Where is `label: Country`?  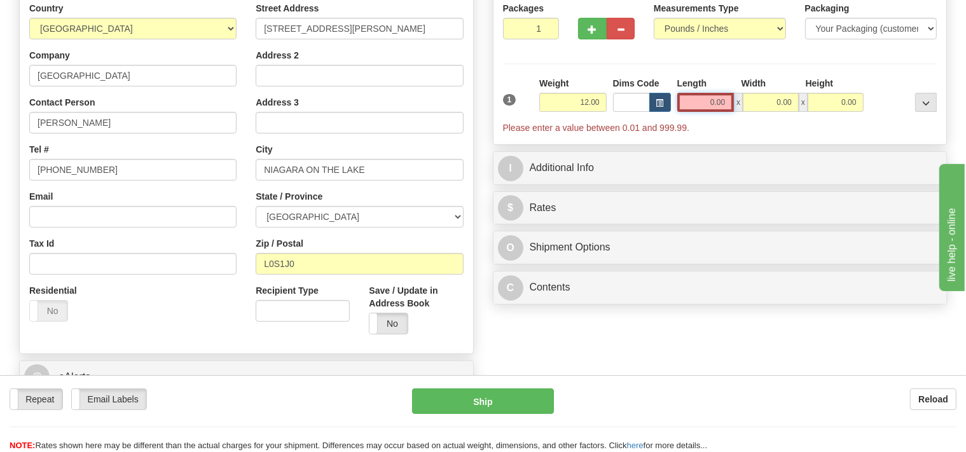 label: Country is located at coordinates (46, 8).